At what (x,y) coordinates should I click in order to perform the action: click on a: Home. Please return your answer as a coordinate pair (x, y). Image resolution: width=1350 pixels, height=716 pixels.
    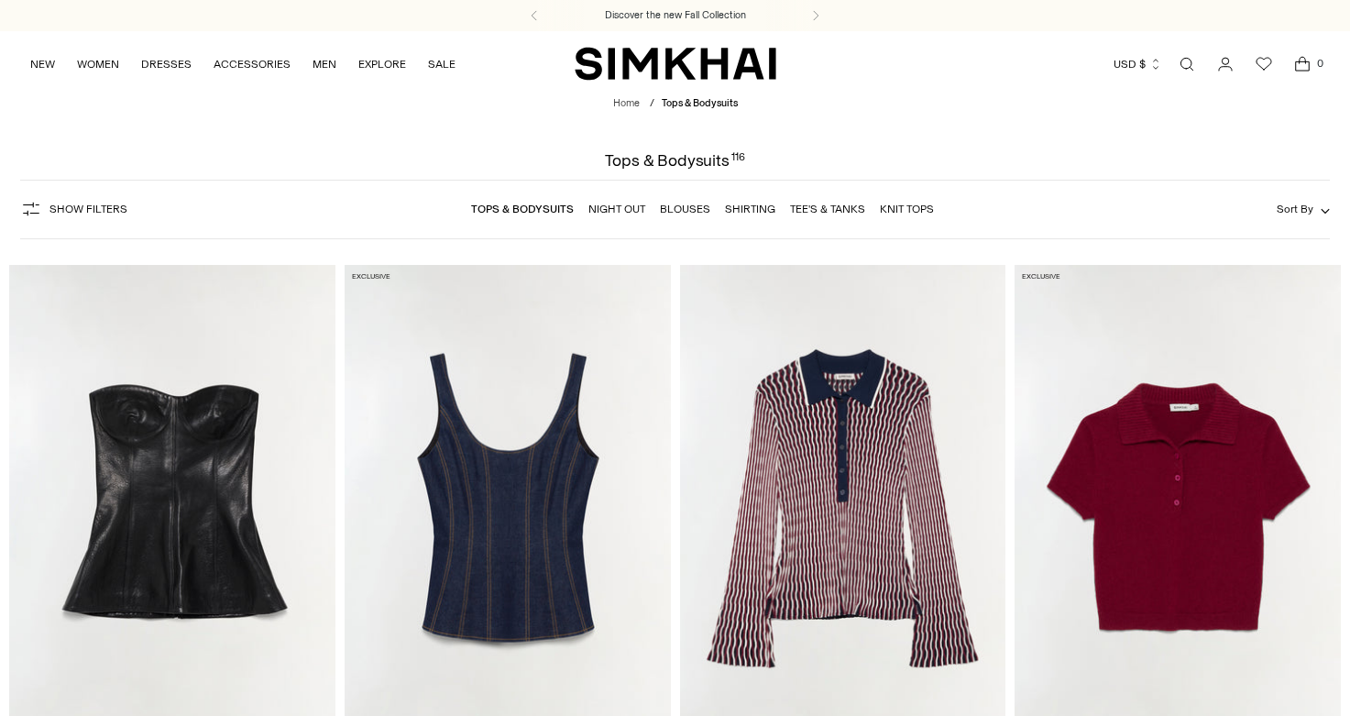
    Looking at the image, I should click on (626, 103).